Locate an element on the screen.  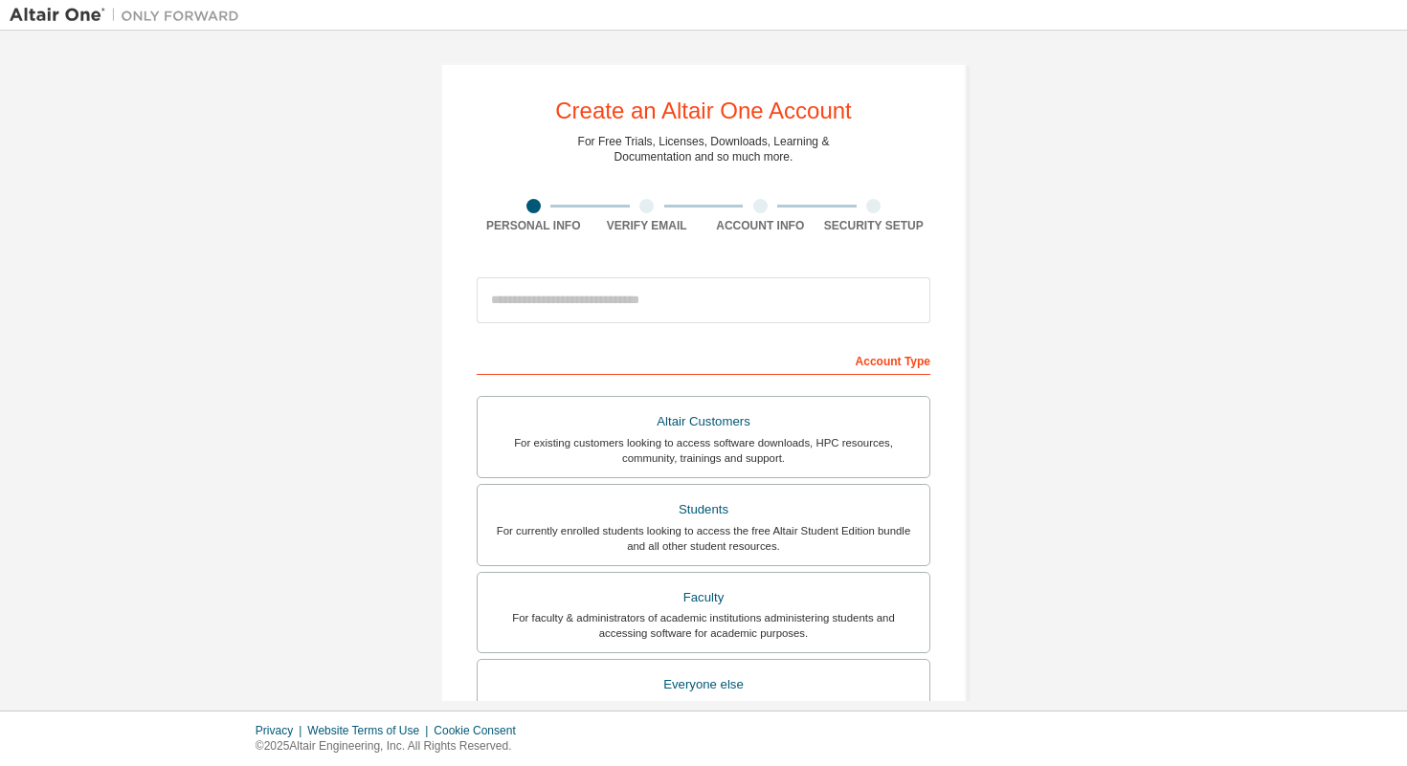
div: Account Info is located at coordinates (760, 226).